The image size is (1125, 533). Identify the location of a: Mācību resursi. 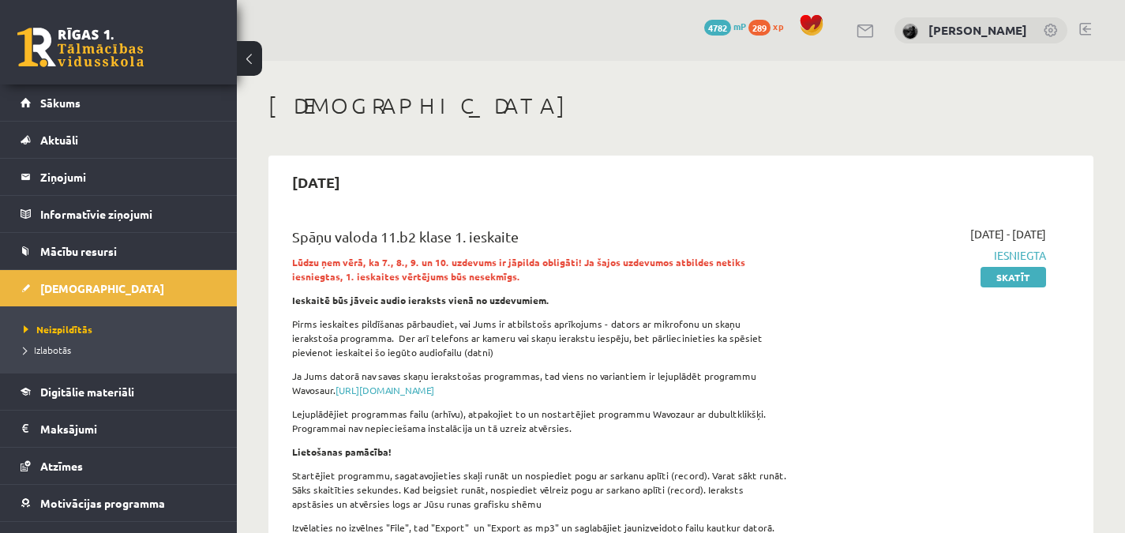
(118, 251).